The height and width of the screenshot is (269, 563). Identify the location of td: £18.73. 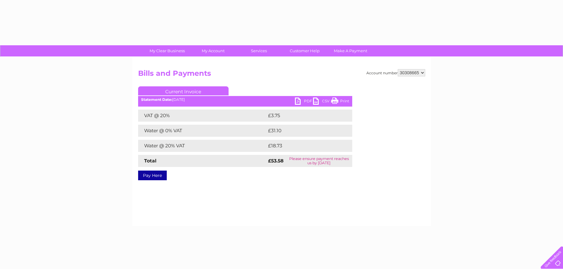
(303, 146).